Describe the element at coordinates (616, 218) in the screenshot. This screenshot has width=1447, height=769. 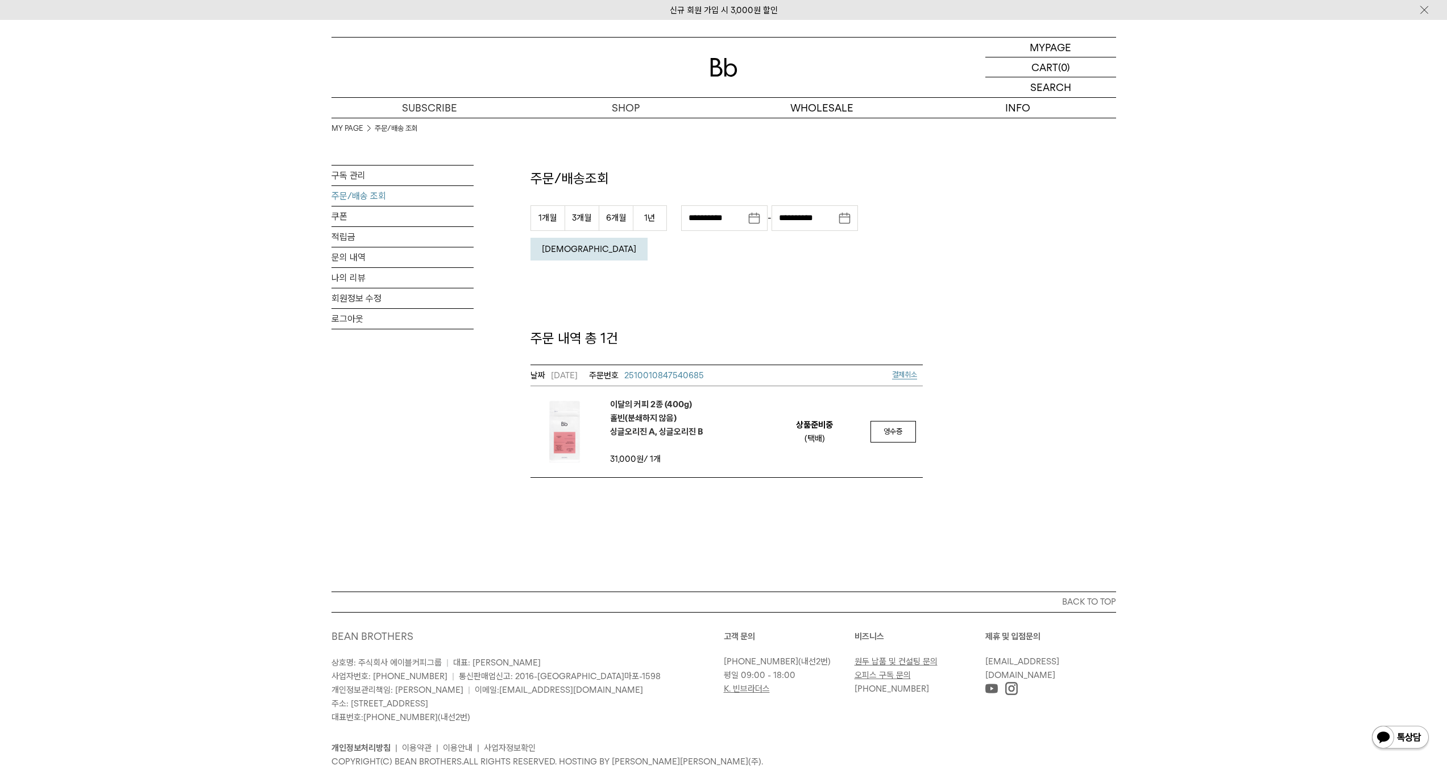
I see `button: 6개월` at that location.